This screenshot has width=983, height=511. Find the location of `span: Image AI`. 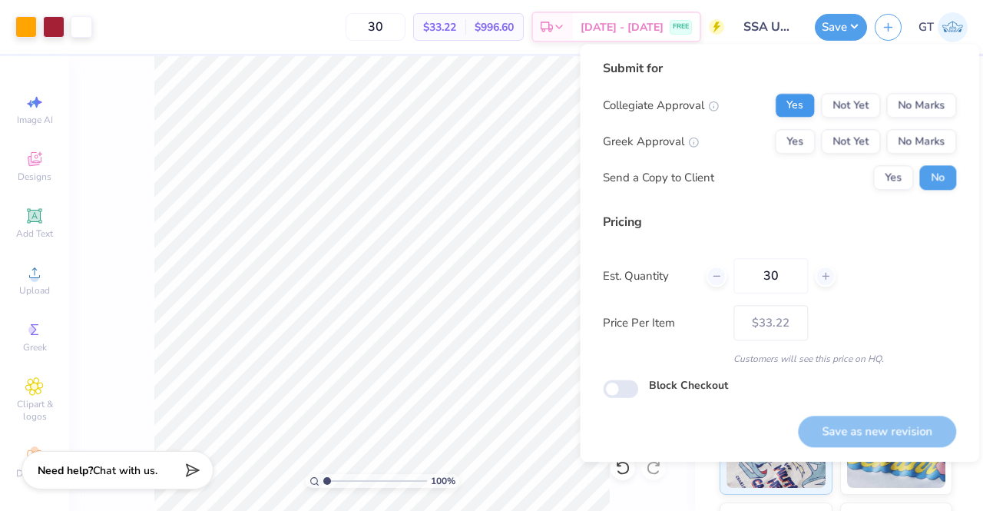

span: Image AI is located at coordinates (35, 120).